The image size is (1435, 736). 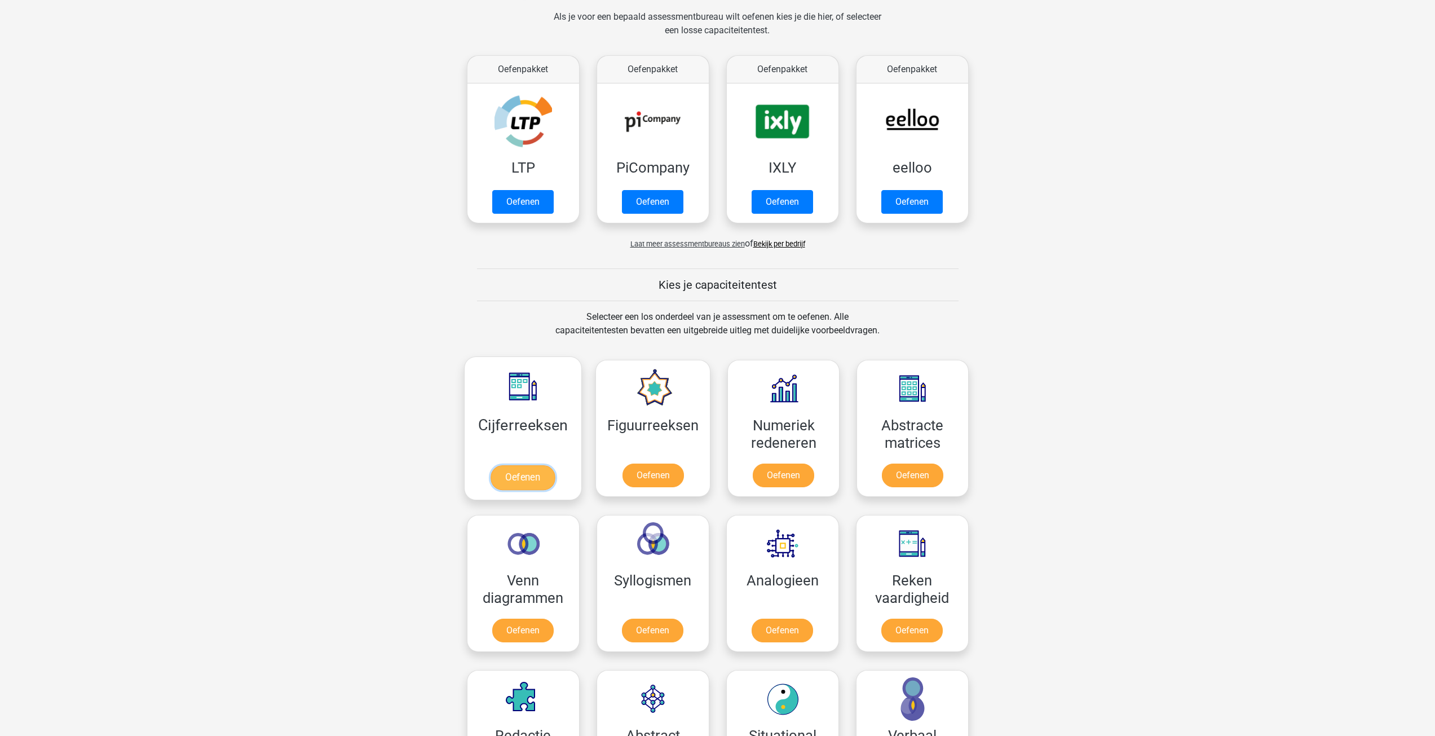 What do you see at coordinates (717, 30) in the screenshot?
I see `div: Als je voor een bepaald assessmentbureau wilt oefenen kies je die hier, of selecteer een losse ca...` at bounding box center [717, 30].